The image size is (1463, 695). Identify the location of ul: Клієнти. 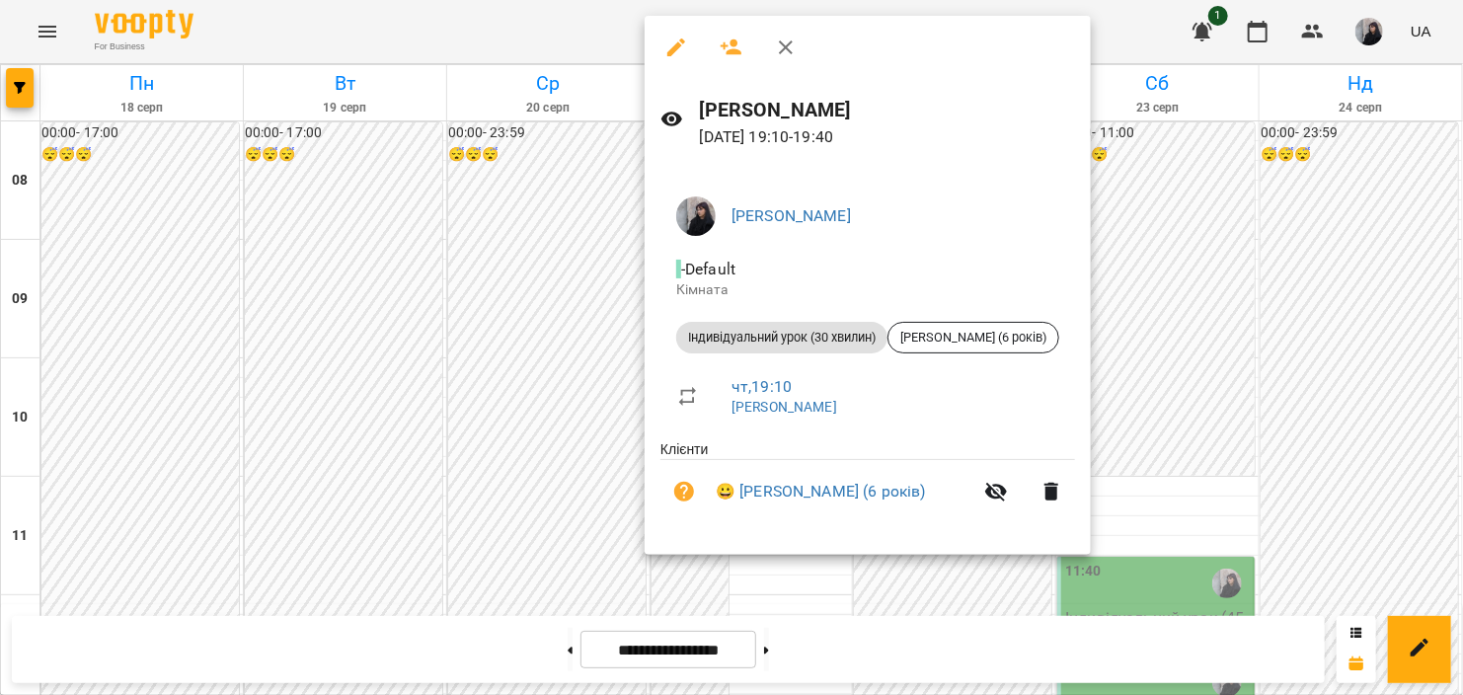
(868, 485).